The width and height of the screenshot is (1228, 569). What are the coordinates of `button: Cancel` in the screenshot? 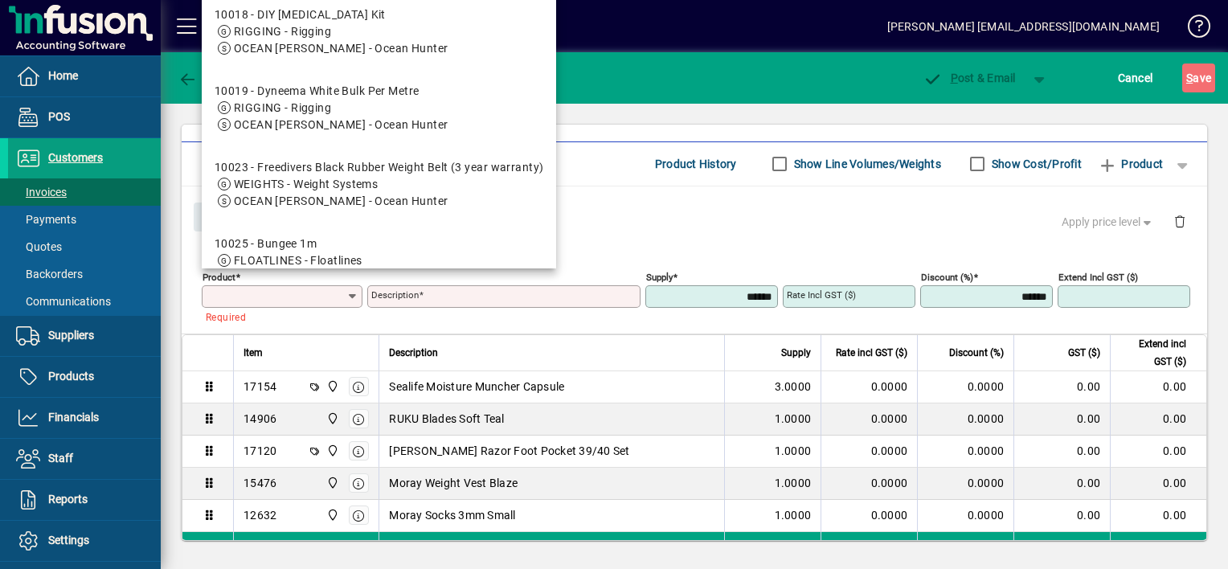 It's located at (1135, 78).